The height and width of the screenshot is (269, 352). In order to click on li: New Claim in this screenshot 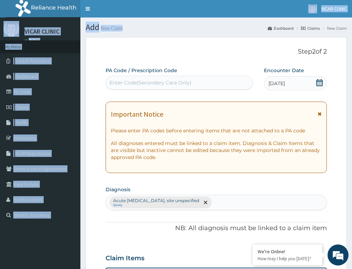, I will do `click(334, 28)`.